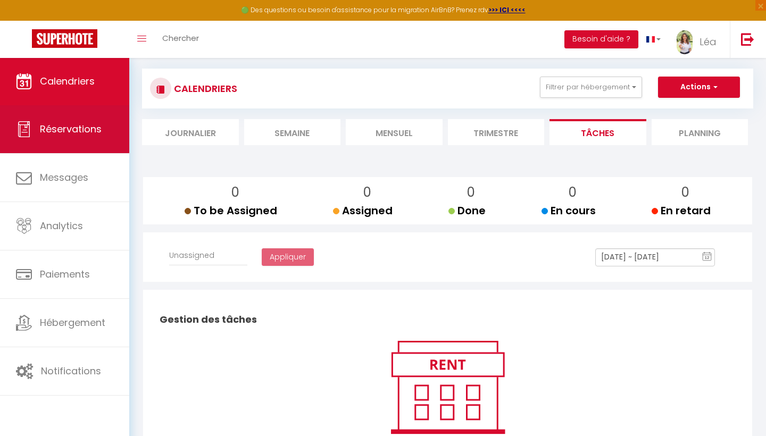 This screenshot has width=766, height=436. I want to click on span: Analytics, so click(61, 225).